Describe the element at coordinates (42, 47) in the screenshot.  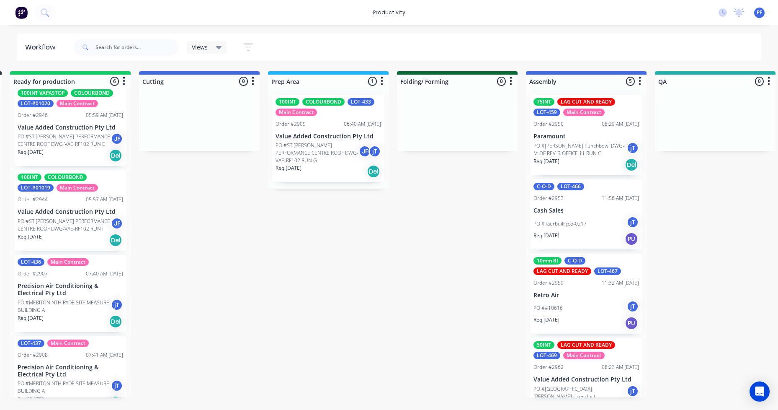
I see `div: Workflow` at that location.